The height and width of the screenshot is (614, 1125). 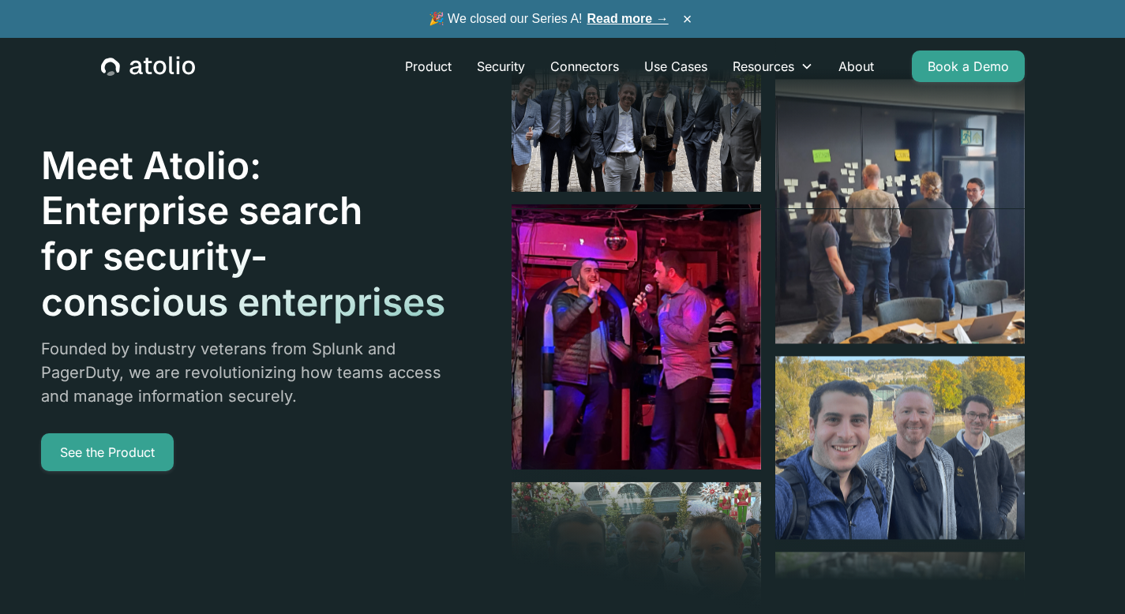 What do you see at coordinates (501, 66) in the screenshot?
I see `a: Security` at bounding box center [501, 66].